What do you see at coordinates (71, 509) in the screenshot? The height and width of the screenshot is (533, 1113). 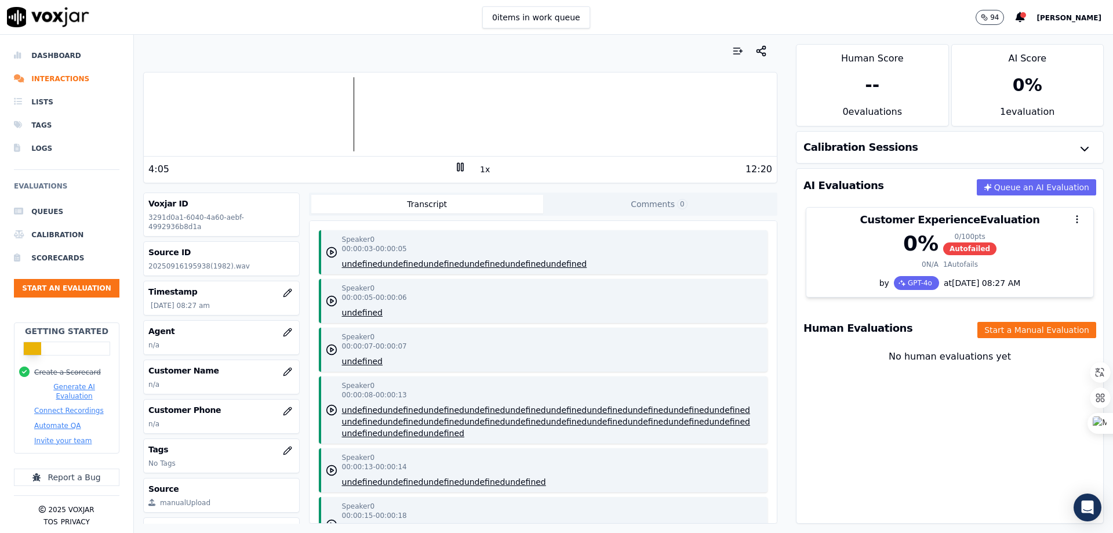 I see `p: 2025 Voxjar` at bounding box center [71, 509].